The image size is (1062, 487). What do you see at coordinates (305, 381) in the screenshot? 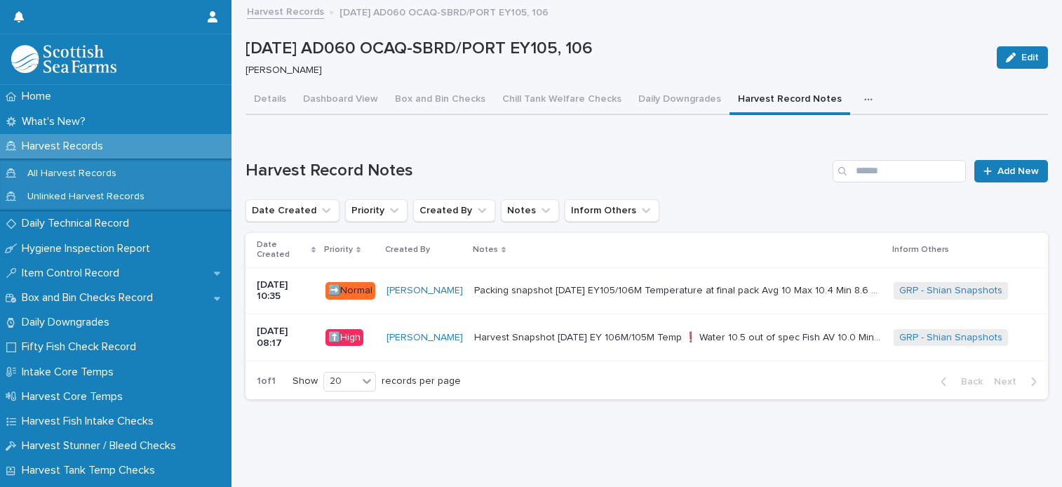
I see `p: Show` at bounding box center [305, 381].